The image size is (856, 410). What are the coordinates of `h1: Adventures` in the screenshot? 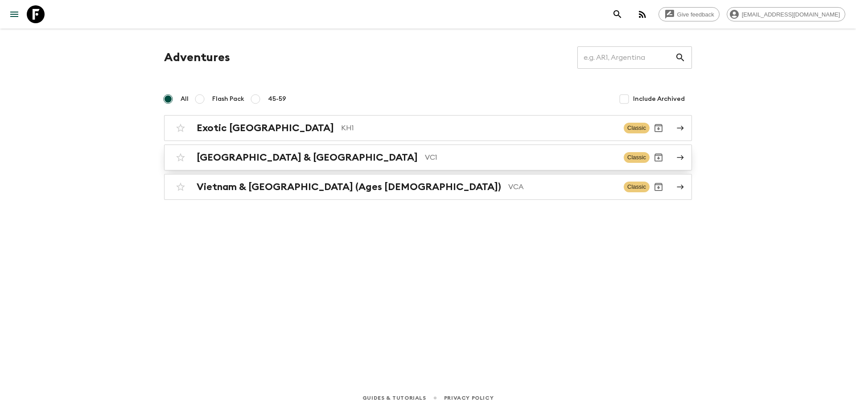 It's located at (197, 58).